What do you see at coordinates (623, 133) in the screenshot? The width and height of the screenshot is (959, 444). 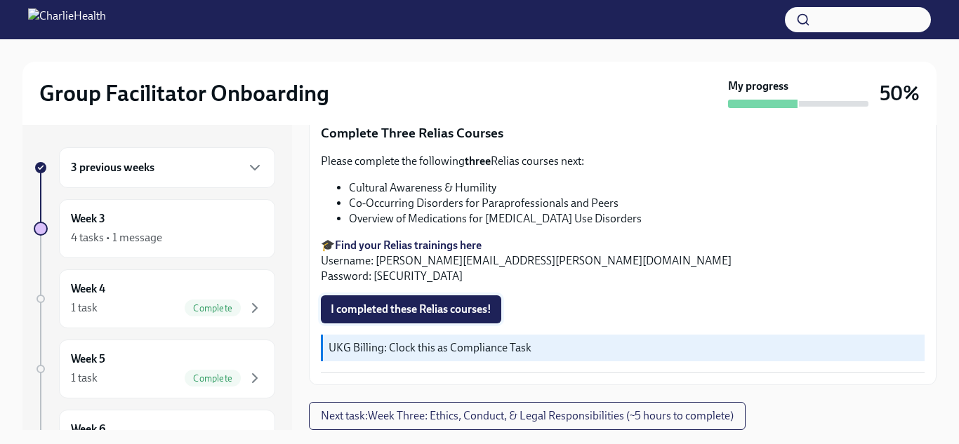 I see `p: Complete Three Relias Courses` at bounding box center [623, 133].